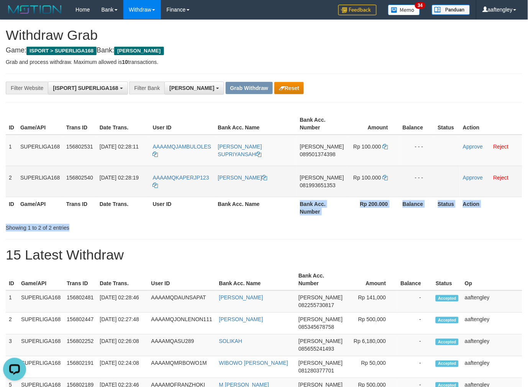 The image size is (528, 387). I want to click on td: Rp 6,180,000, so click(371, 346).